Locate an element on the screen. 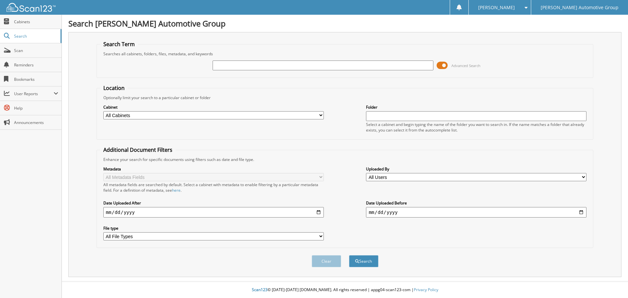 The height and width of the screenshot is (298, 628). span: User Reports is located at coordinates (34, 94).